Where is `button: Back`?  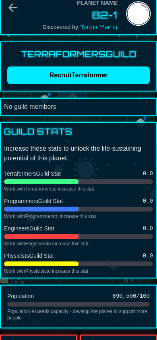
button: Back is located at coordinates (13, 8).